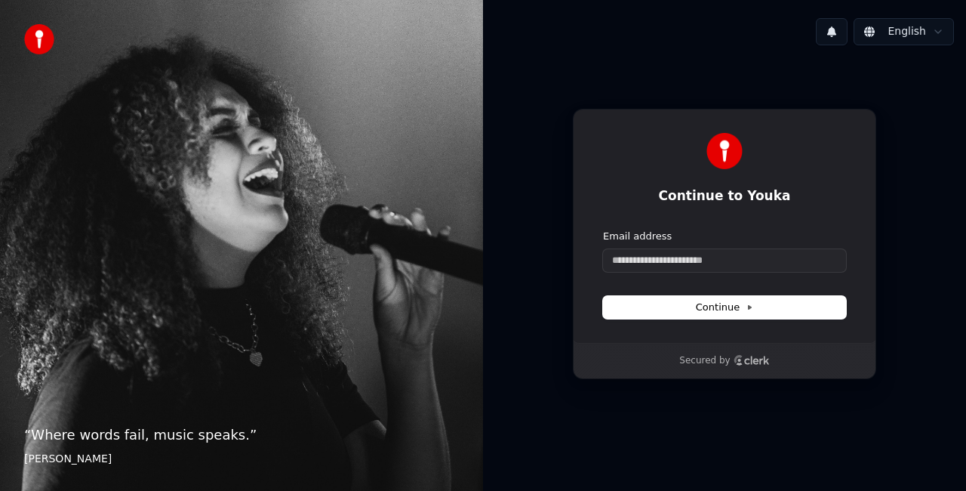  I want to click on span: Continue, so click(725, 307).